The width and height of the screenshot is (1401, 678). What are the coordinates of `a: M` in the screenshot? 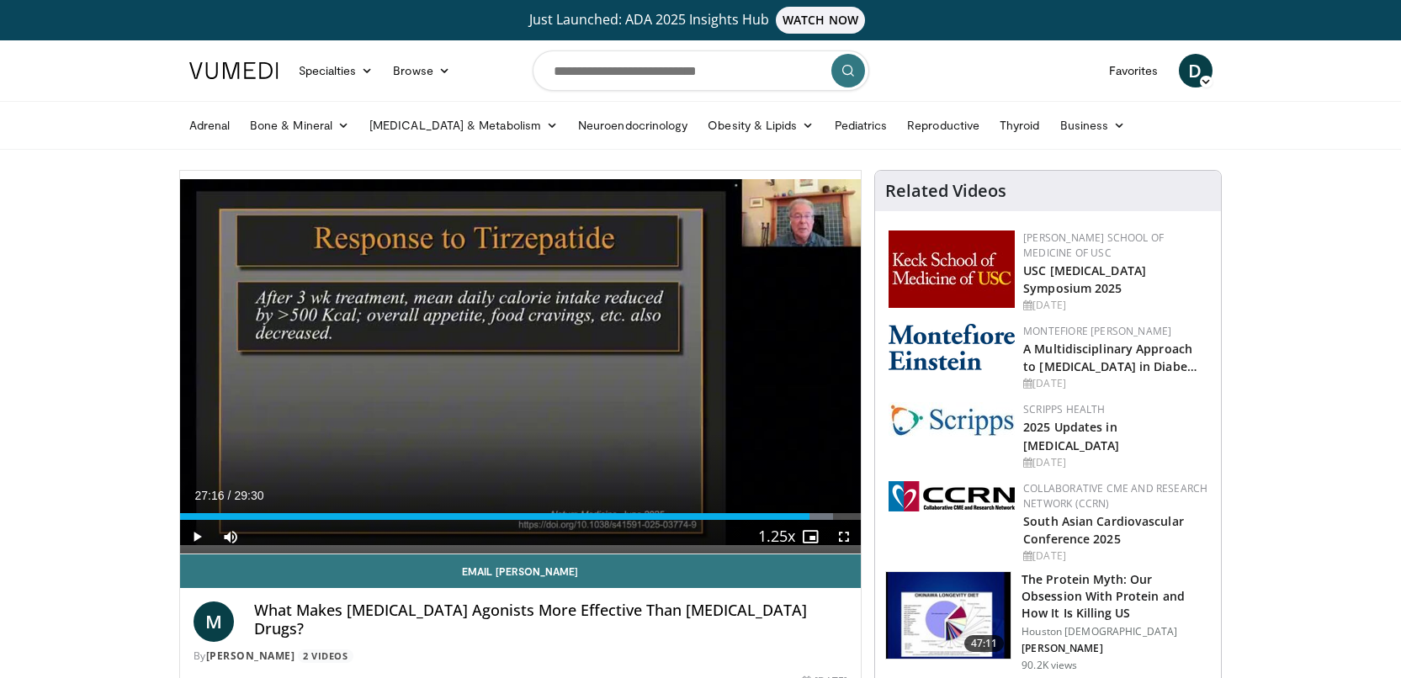 It's located at (214, 622).